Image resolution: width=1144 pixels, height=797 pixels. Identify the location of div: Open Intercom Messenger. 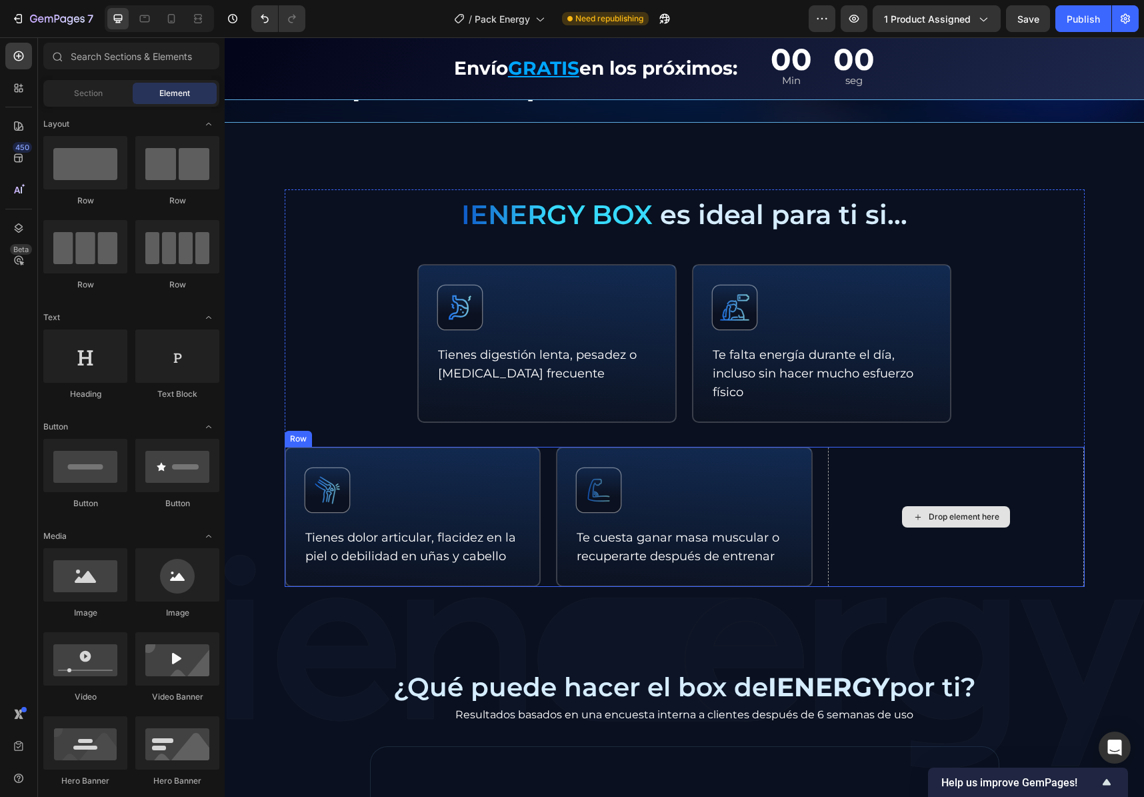
(1115, 748).